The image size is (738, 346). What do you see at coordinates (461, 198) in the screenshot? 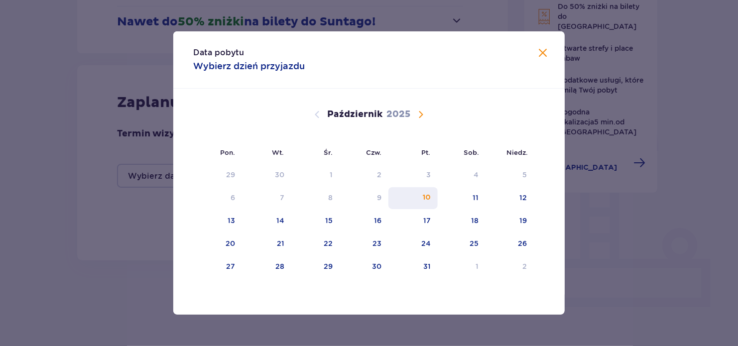
I see `td: 11` at bounding box center [461, 198].